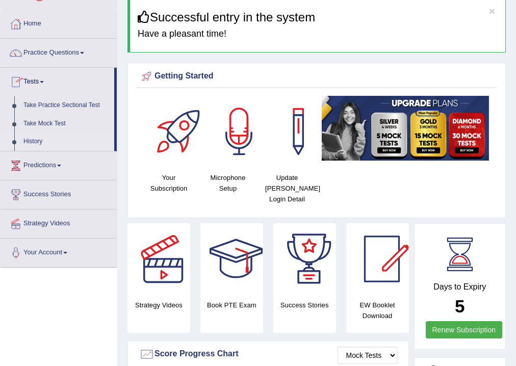 Image resolution: width=516 pixels, height=366 pixels. I want to click on a: Take Mock Test, so click(66, 124).